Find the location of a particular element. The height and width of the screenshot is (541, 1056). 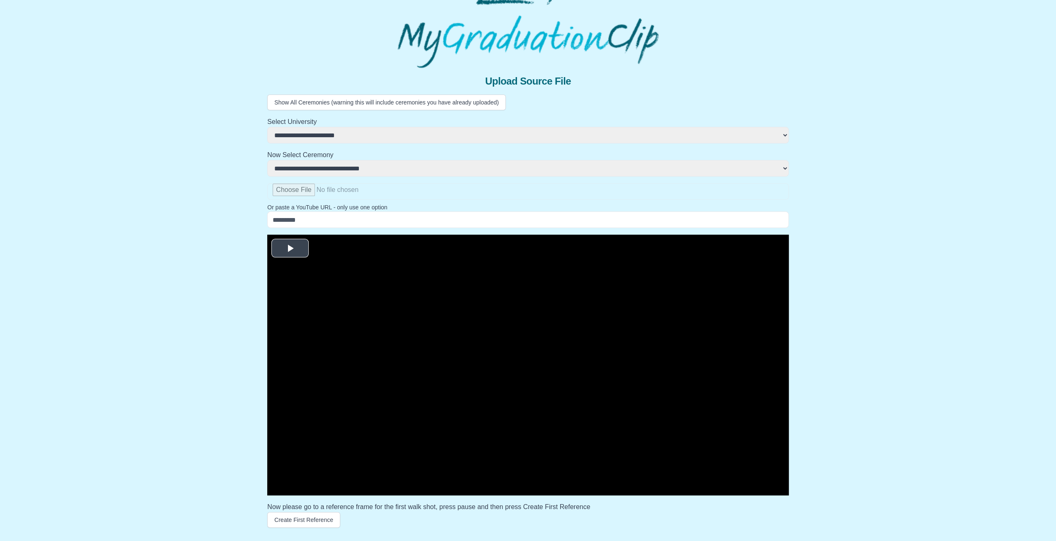

h3: Now please go to a reference frame for the first walk shot, press pause and then press Create Fir... is located at coordinates (528, 507).